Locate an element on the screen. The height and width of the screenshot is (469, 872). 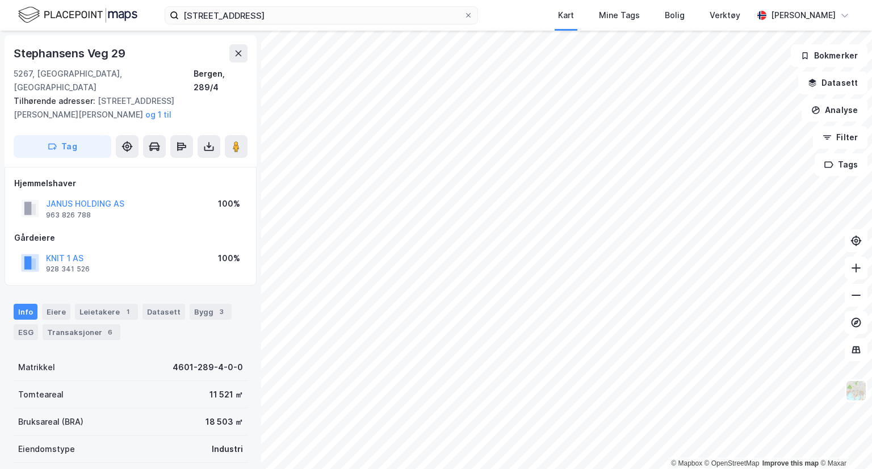
div: Kart is located at coordinates (566, 15).